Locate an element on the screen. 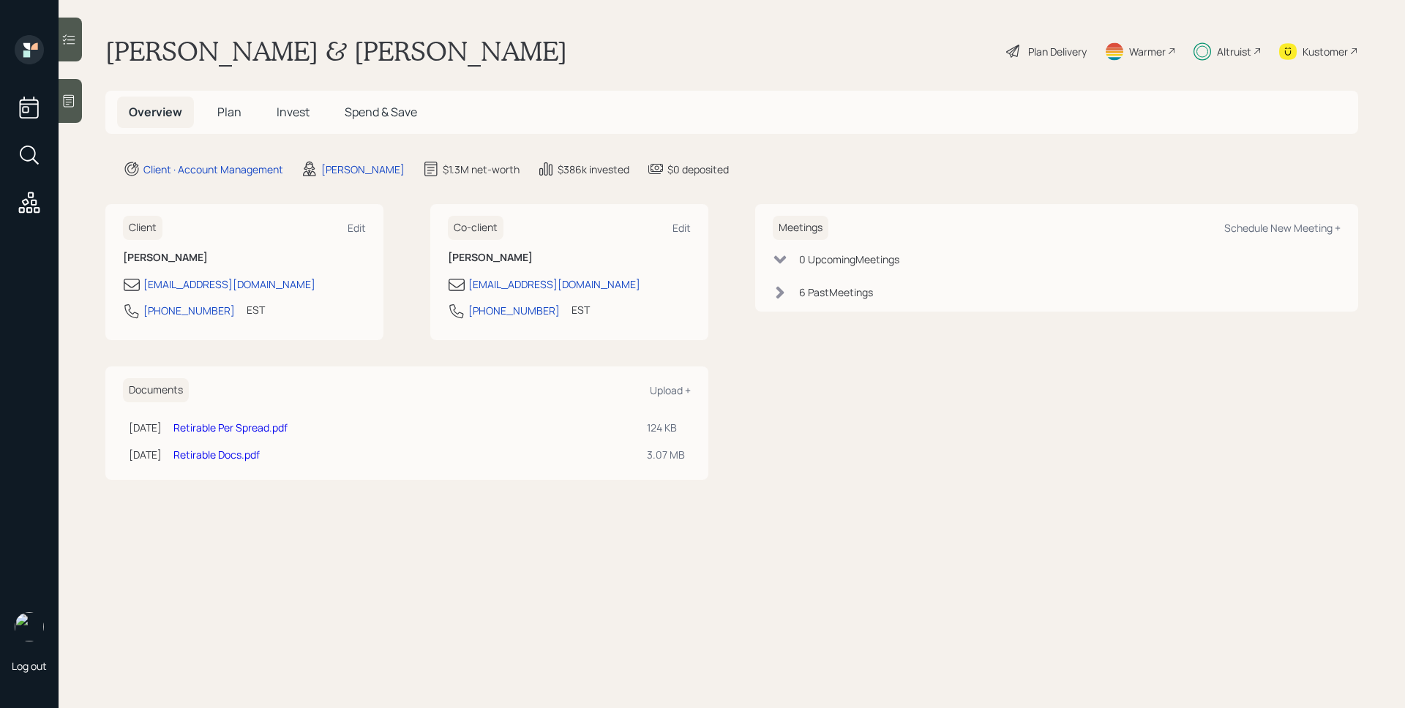 The width and height of the screenshot is (1405, 708). div: Upload + is located at coordinates (670, 390).